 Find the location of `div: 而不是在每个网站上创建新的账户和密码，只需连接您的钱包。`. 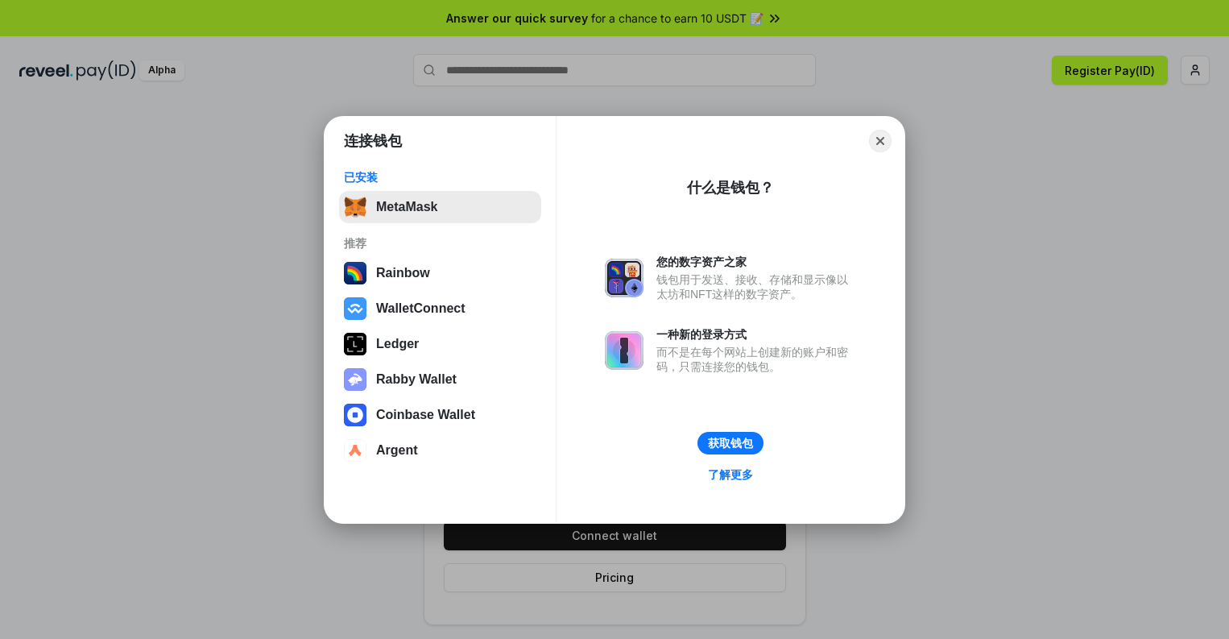

div: 而不是在每个网站上创建新的账户和密码，只需连接您的钱包。 is located at coordinates (756, 359).